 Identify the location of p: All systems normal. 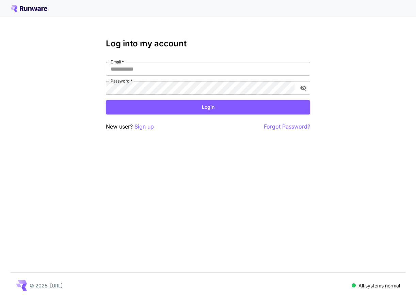
(379, 285).